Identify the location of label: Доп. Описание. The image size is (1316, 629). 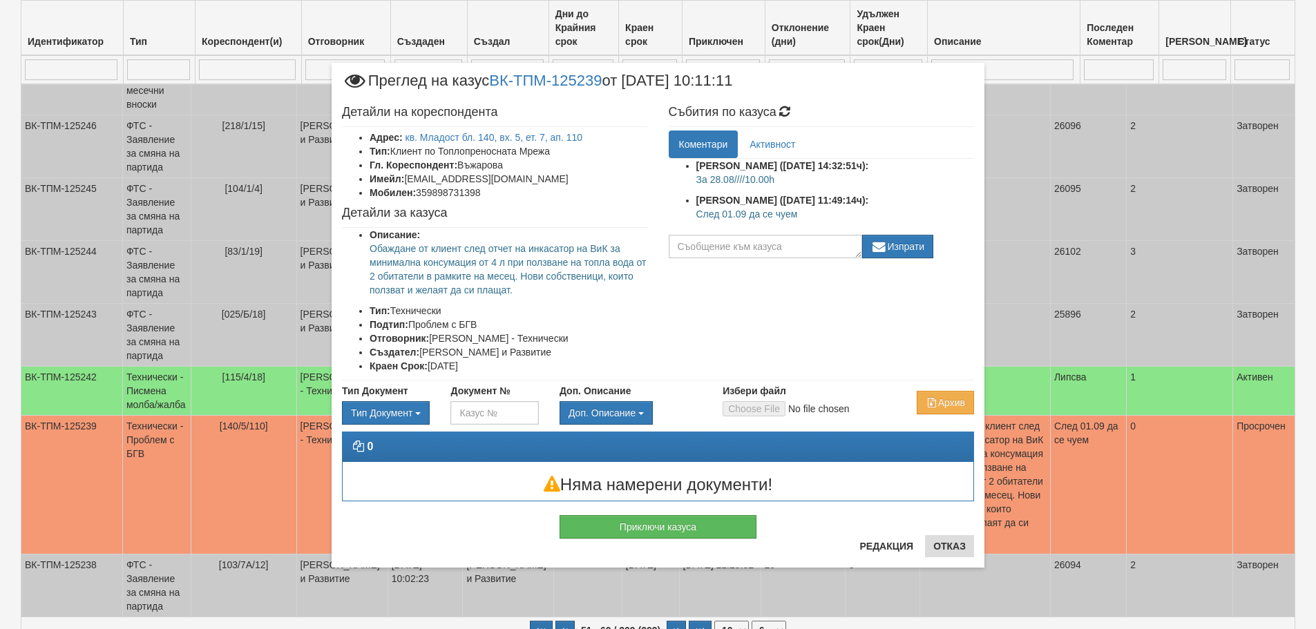
(595, 391).